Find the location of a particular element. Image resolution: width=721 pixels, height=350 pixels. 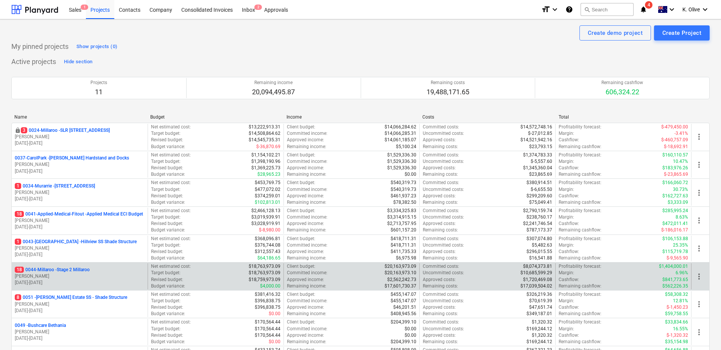

p: $2,466,128.13 is located at coordinates (266, 210).